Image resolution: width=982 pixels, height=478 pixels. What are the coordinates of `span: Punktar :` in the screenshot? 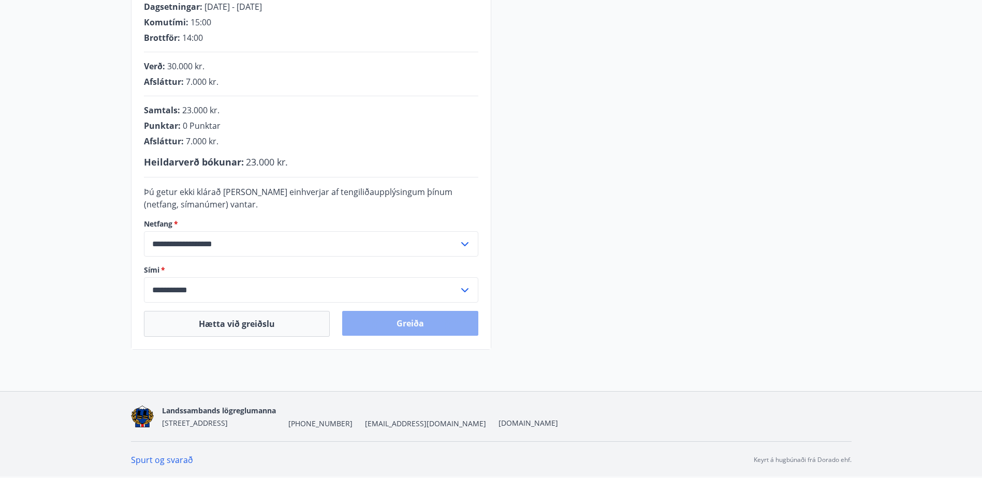 It's located at (162, 126).